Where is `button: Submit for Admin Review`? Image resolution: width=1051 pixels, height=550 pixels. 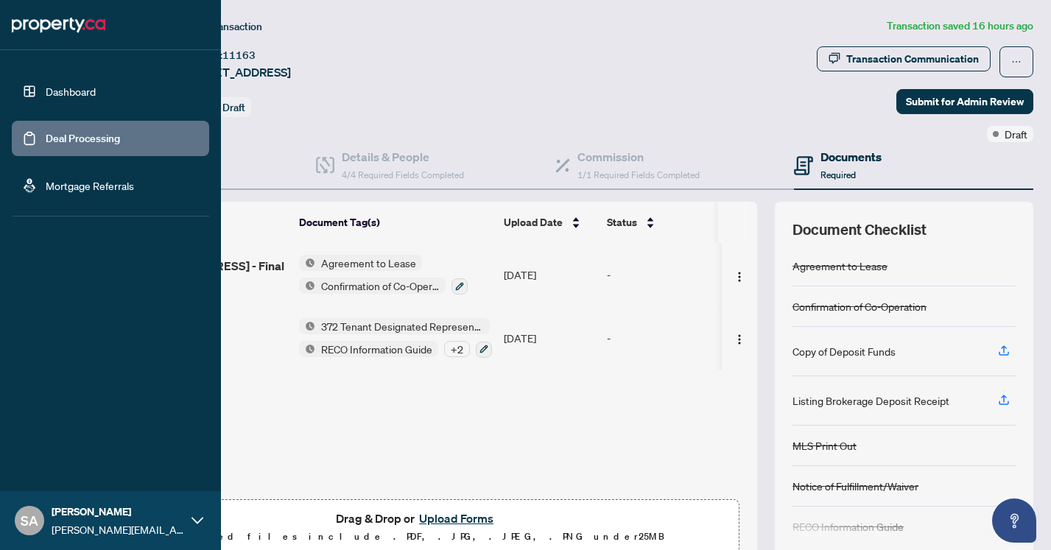
button: Submit for Admin Review is located at coordinates (964, 102).